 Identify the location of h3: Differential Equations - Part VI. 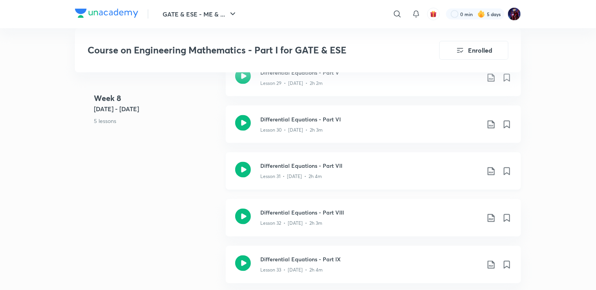
(370, 119).